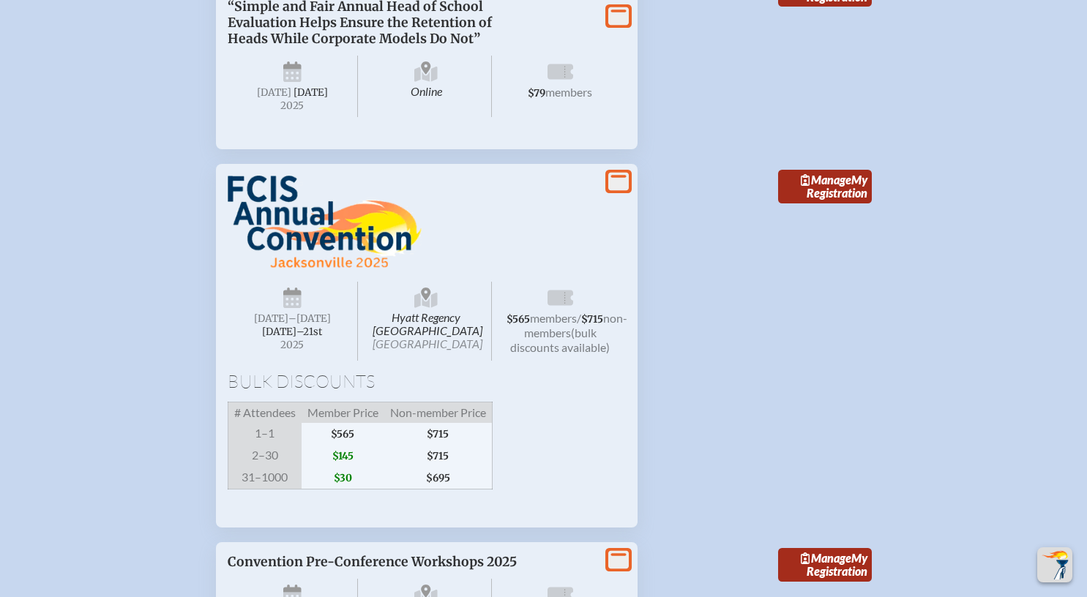 This screenshot has height=597, width=1087. I want to click on span: Convention Pre-Conference Workshops 2025, so click(372, 562).